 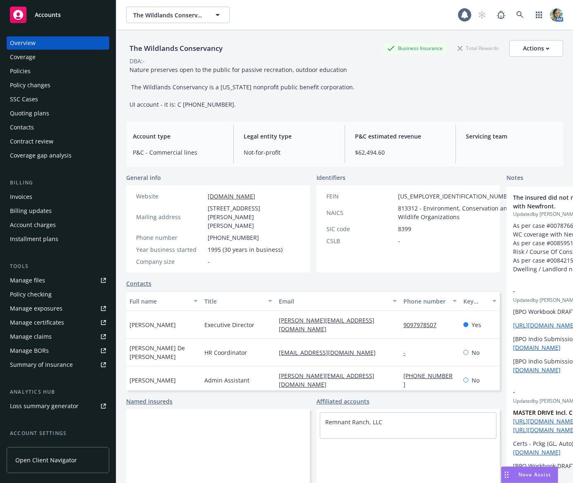 What do you see at coordinates (27, 280) in the screenshot?
I see `div: Manage files` at bounding box center [27, 280].